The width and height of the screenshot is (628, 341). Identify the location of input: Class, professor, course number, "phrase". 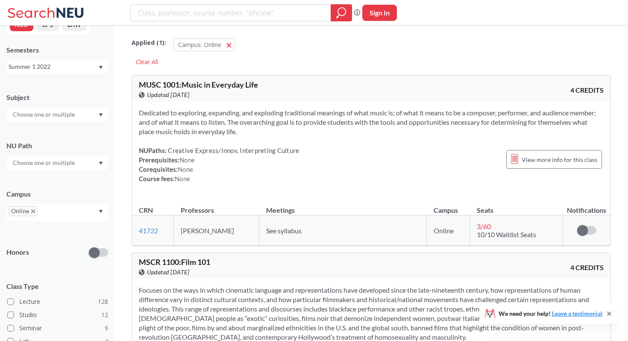
(231, 13).